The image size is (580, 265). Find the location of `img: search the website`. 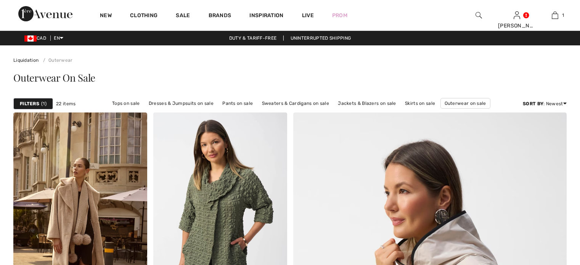

img: search the website is located at coordinates (479, 15).